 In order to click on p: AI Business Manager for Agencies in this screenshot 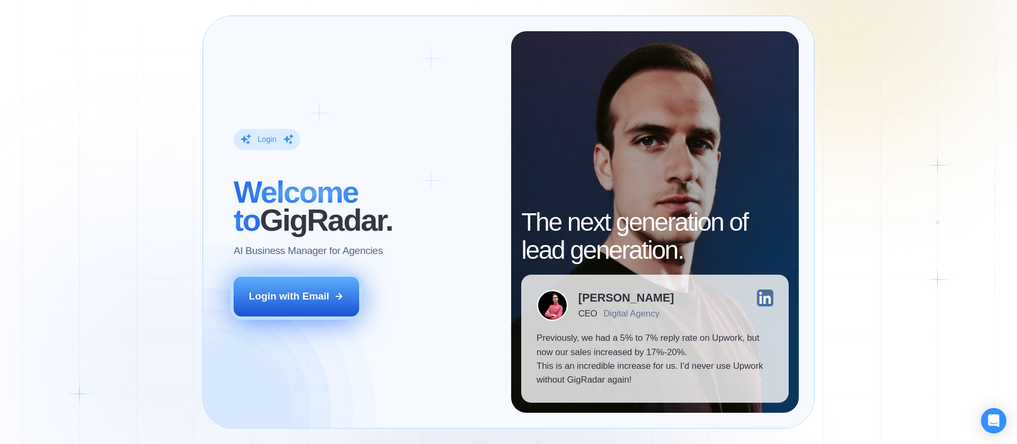, I will do `click(308, 251)`.